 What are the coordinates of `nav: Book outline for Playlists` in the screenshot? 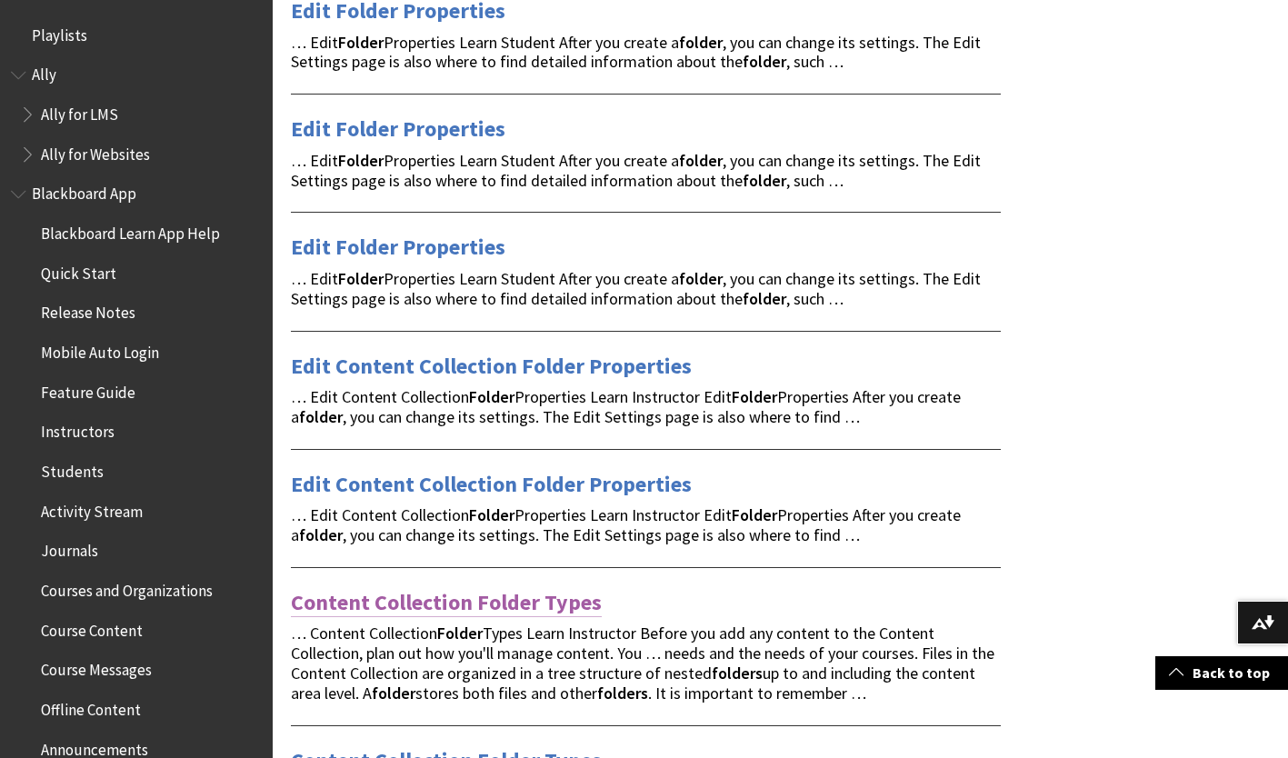 It's located at (136, 35).